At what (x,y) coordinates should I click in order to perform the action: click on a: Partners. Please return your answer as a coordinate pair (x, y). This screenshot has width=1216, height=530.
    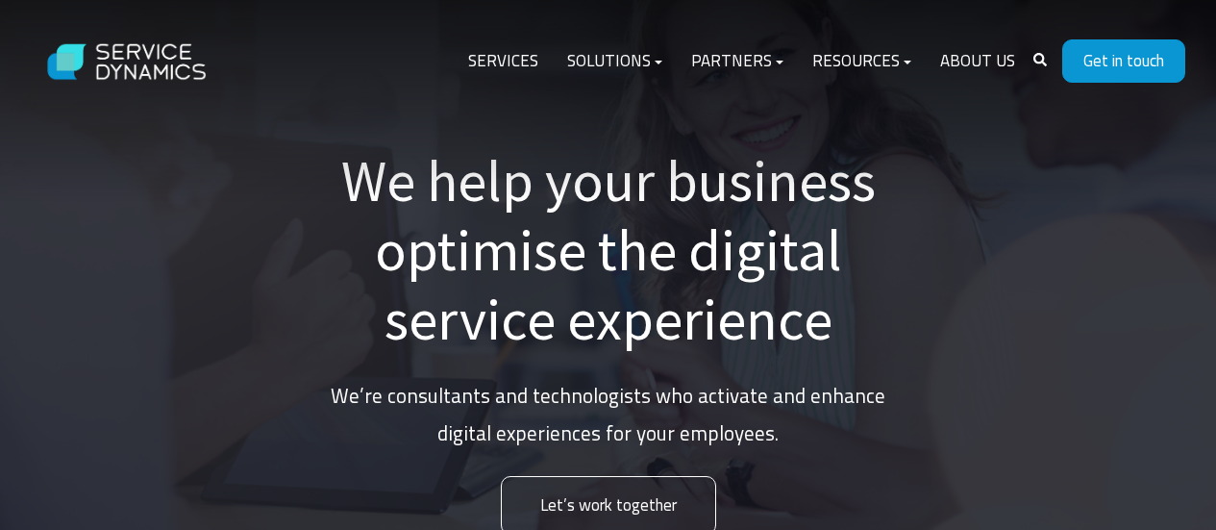
    Looking at the image, I should click on (737, 62).